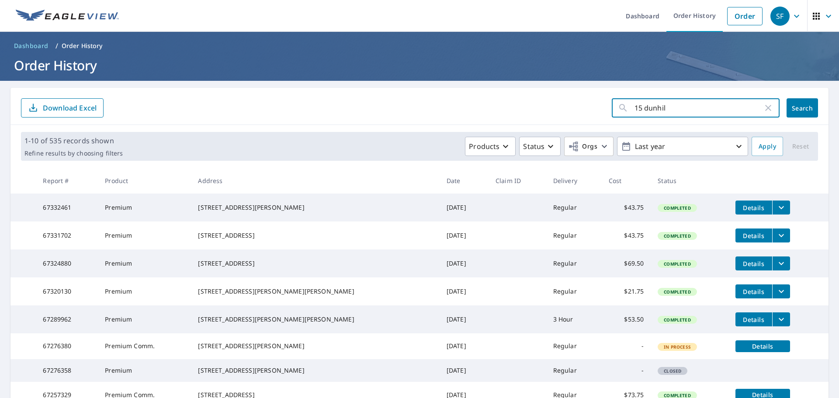 This screenshot has width=839, height=398. I want to click on td: 67331702, so click(67, 235).